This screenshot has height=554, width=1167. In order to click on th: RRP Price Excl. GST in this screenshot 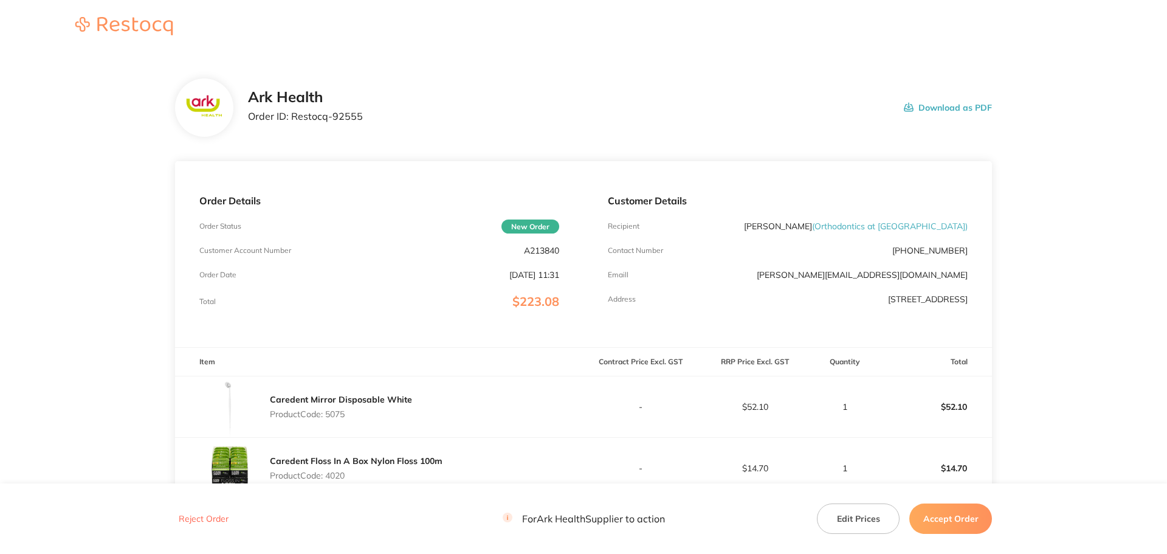, I will do `click(755, 362)`.